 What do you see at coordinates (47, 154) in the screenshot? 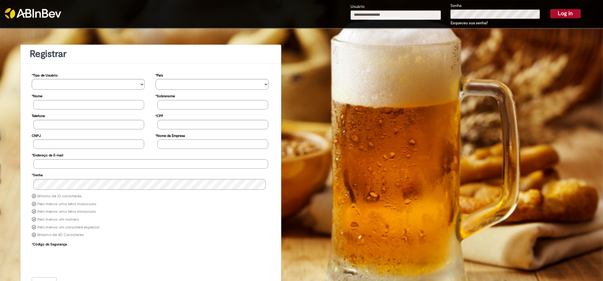
I see `label: Endereço de E-mail` at bounding box center [47, 154].